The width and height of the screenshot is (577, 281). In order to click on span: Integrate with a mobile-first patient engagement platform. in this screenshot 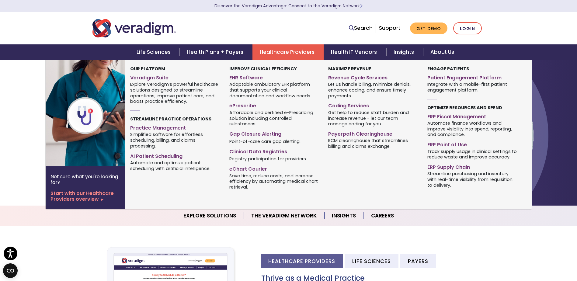, I will do `click(472, 87)`.